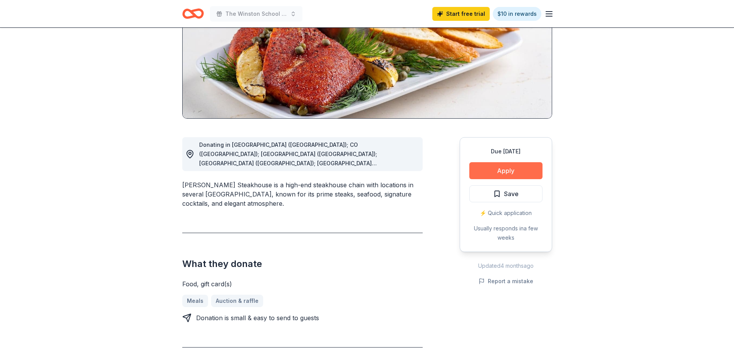 The height and width of the screenshot is (351, 734). Describe the element at coordinates (461, 14) in the screenshot. I see `a: Start free trial` at that location.